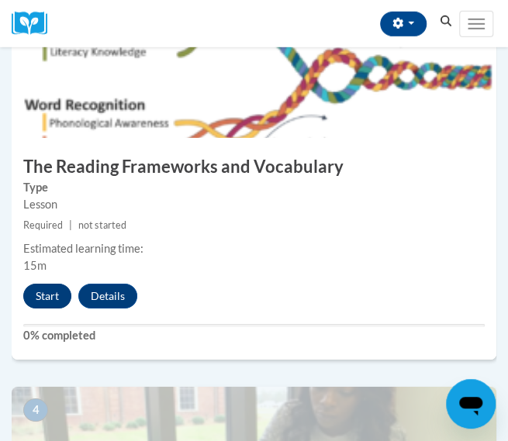 The image size is (508, 441). Describe the element at coordinates (254, 336) in the screenshot. I see `label: 0% completed` at that location.